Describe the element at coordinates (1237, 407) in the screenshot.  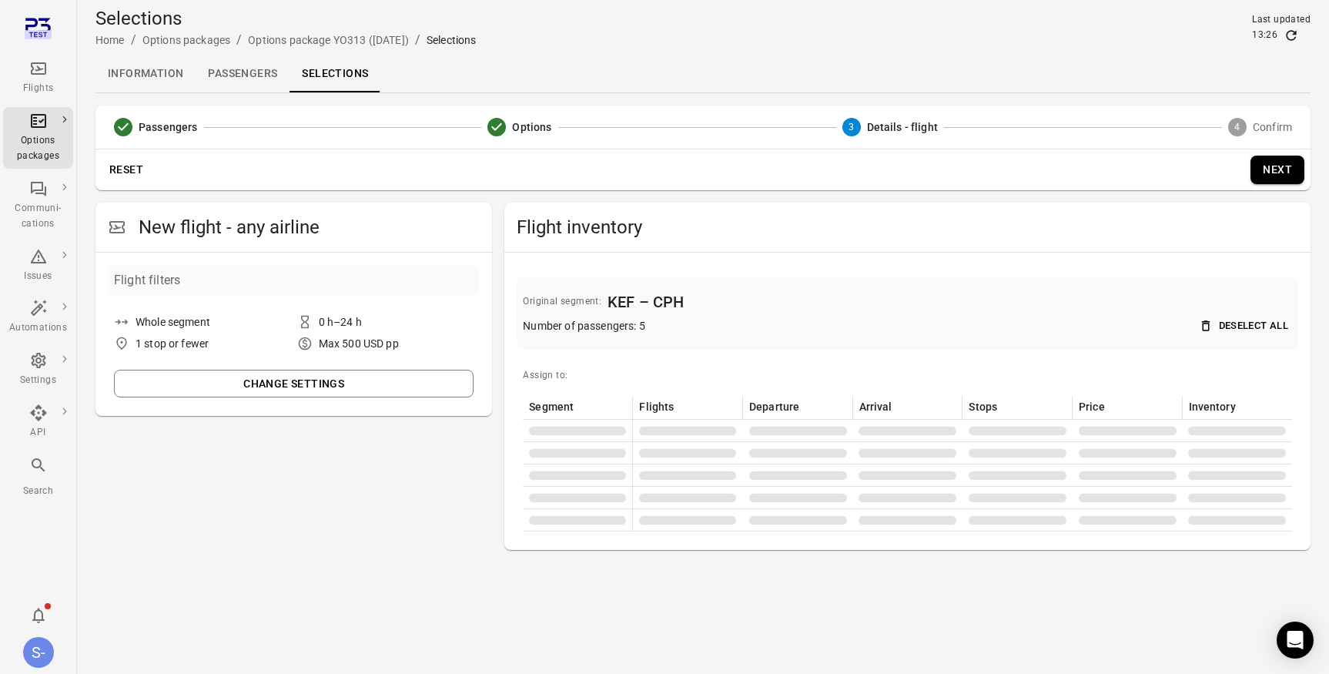
I see `th: Inventory` at that location.